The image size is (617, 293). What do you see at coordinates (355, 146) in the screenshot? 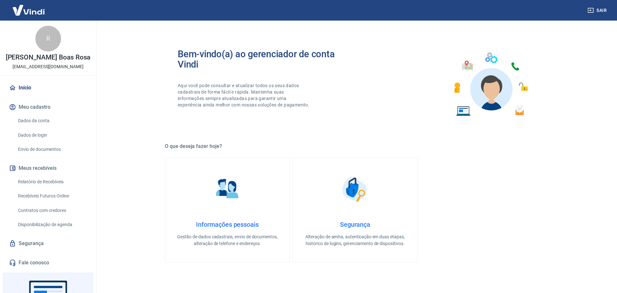
I see `h5: O que deseja fazer hoje?` at bounding box center [355, 146].